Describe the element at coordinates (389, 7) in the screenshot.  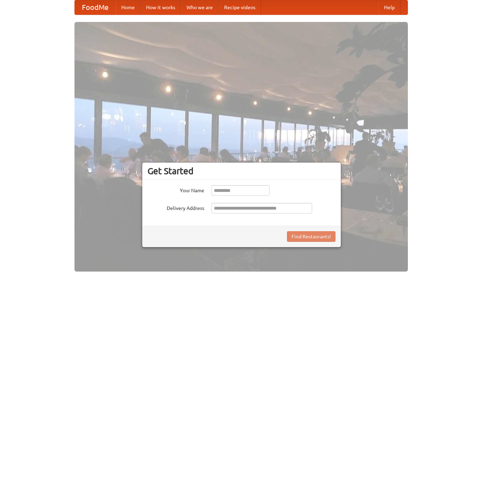
I see `a: Help` at that location.